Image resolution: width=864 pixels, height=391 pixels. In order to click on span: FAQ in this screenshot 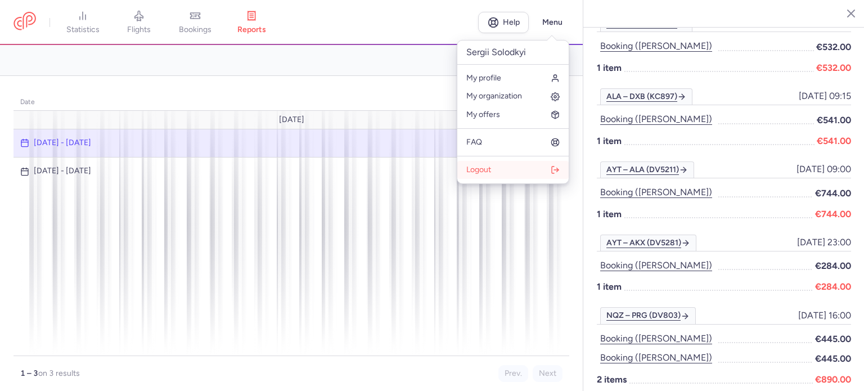, I will do `click(474, 142)`.